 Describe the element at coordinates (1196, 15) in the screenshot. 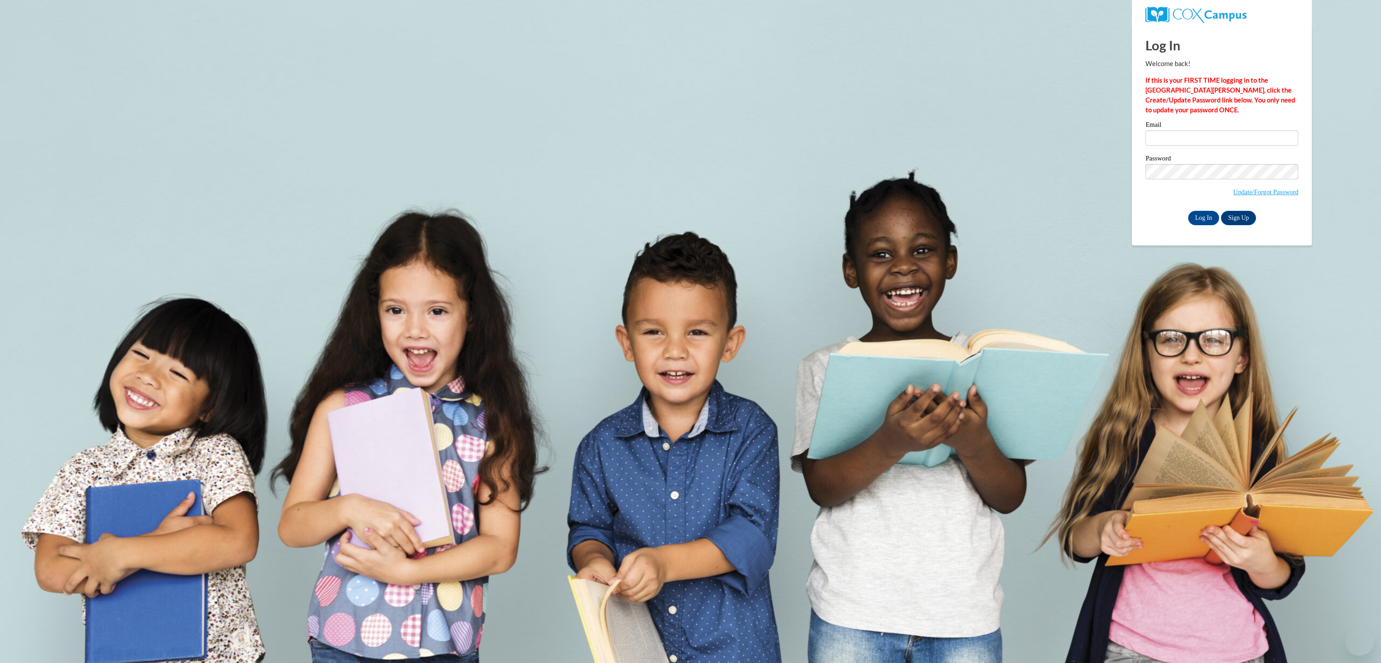

I see `img: COX Campus` at that location.